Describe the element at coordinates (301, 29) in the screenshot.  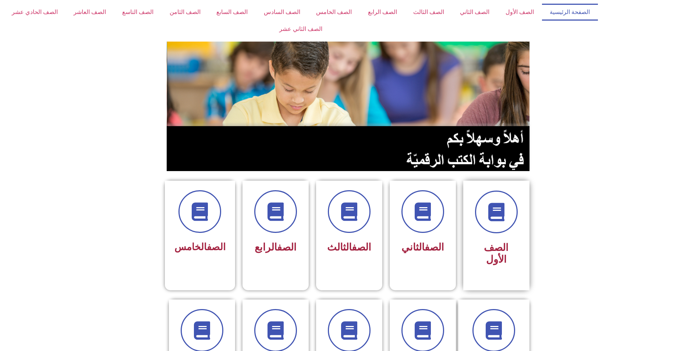
I see `a: الصف الثاني عشر` at that location.